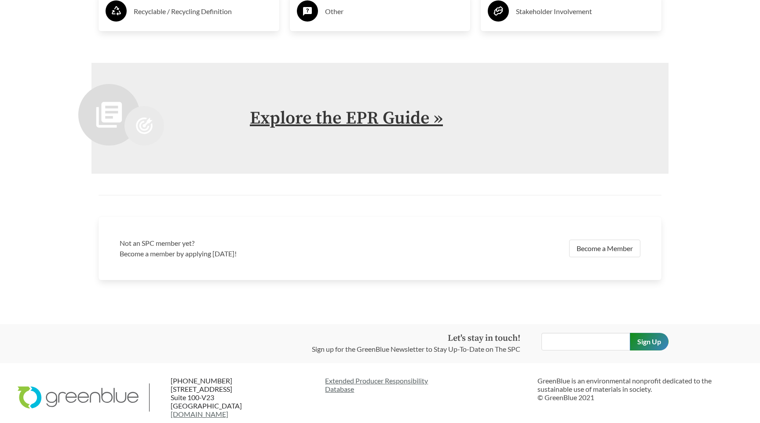 This screenshot has width=760, height=423. Describe the element at coordinates (394, 11) in the screenshot. I see `h3: Other` at that location.